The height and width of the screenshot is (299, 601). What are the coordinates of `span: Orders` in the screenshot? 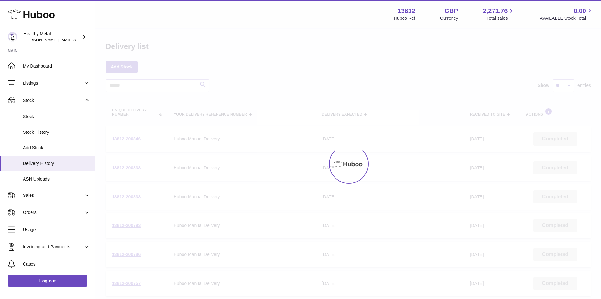 It's located at (53, 212).